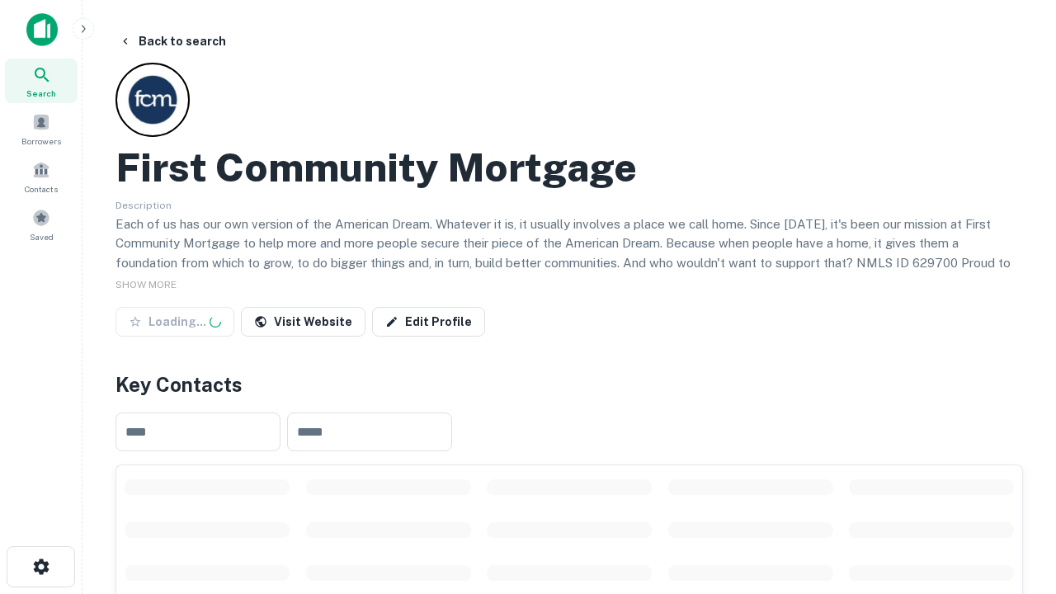 This screenshot has height=594, width=1056. I want to click on a: Visit Website, so click(303, 322).